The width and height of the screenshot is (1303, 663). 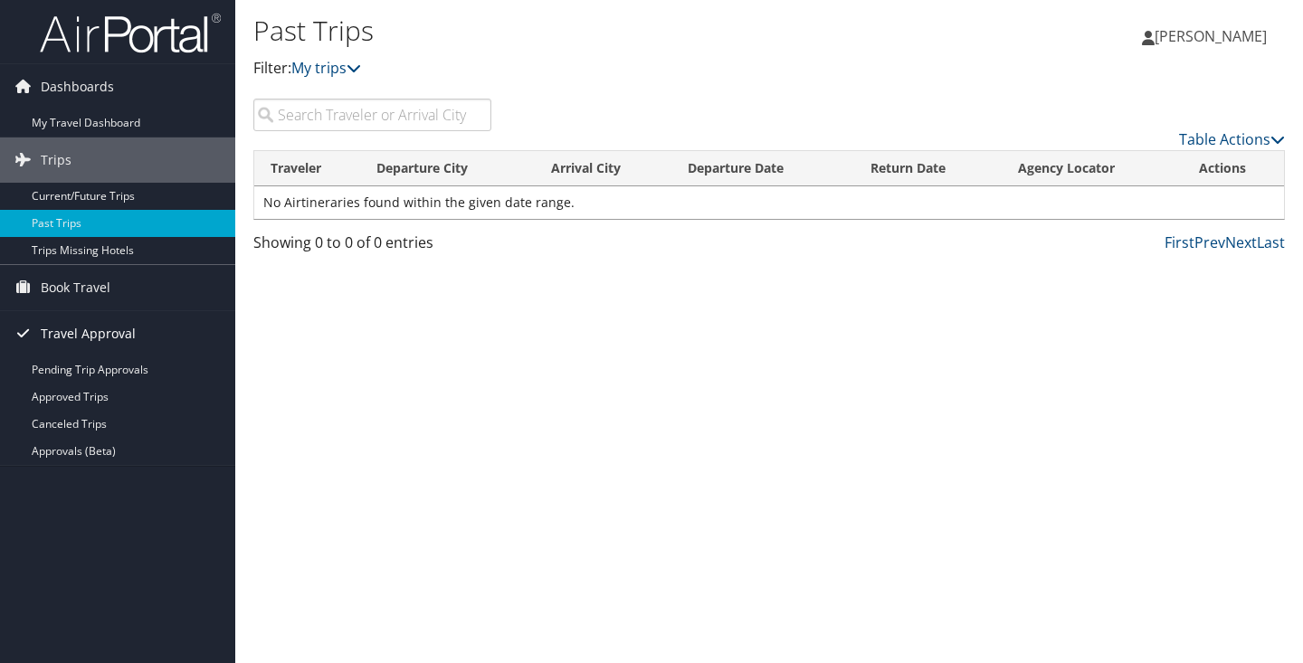 I want to click on a: Last, so click(x=1271, y=243).